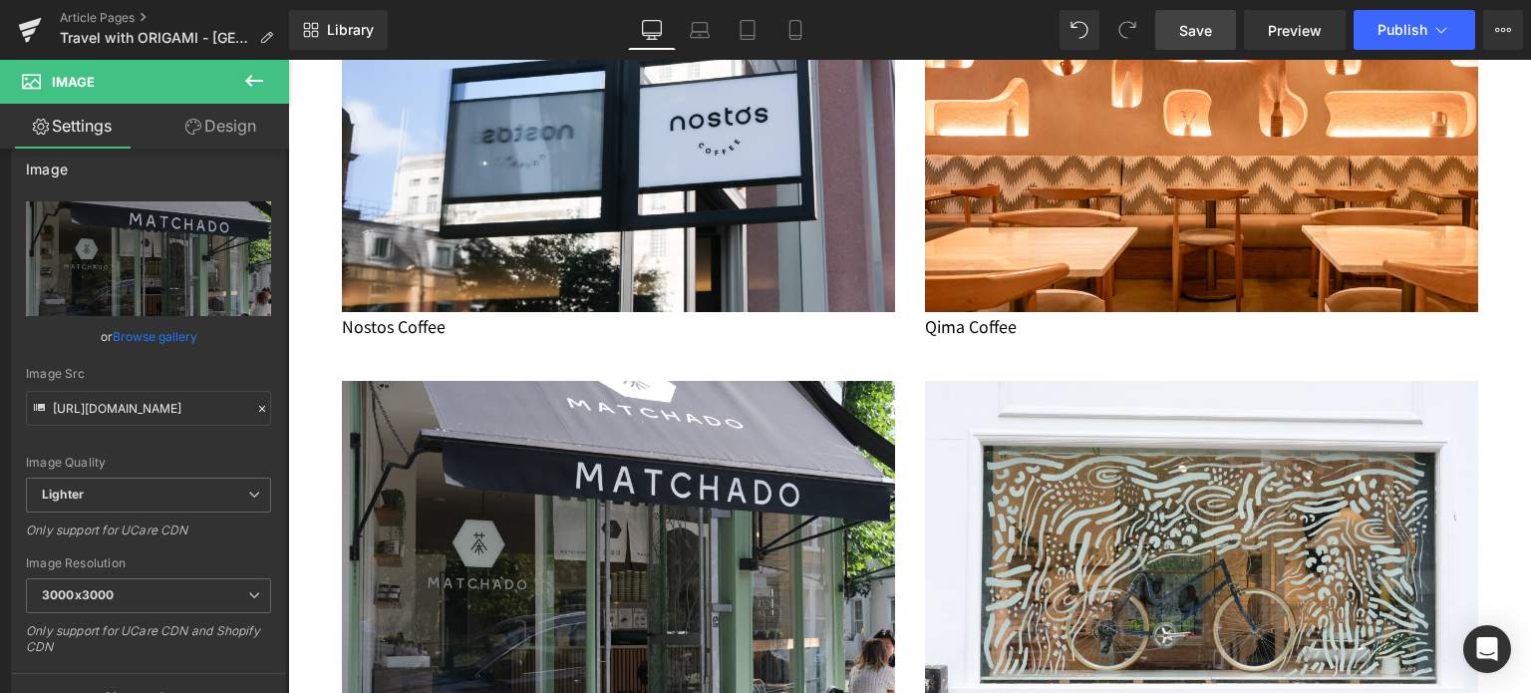 This screenshot has width=1531, height=693. What do you see at coordinates (913, 266) in the screenshot?
I see `p: Qima Coffee` at bounding box center [913, 266].